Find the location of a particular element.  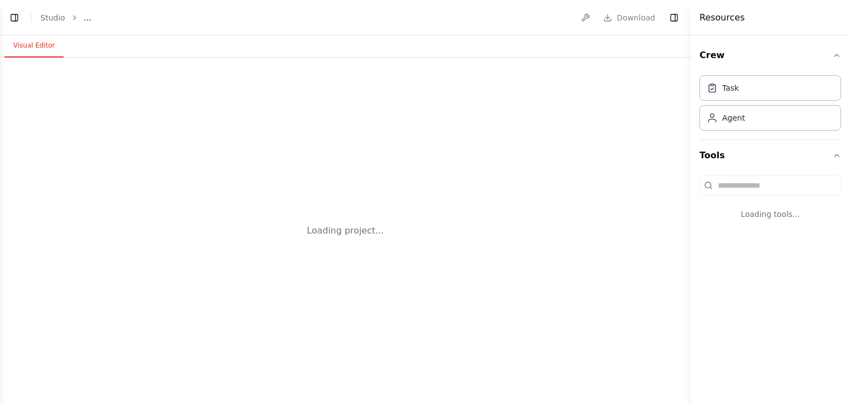

div: Task is located at coordinates (731, 88).